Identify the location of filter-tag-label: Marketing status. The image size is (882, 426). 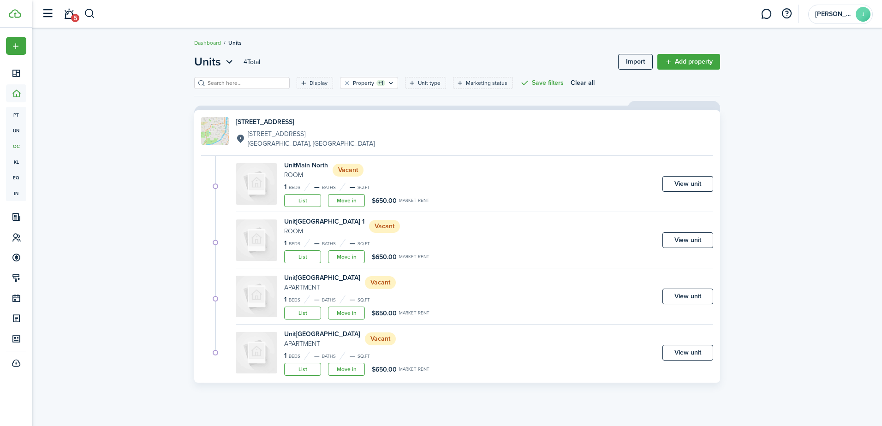
(487, 83).